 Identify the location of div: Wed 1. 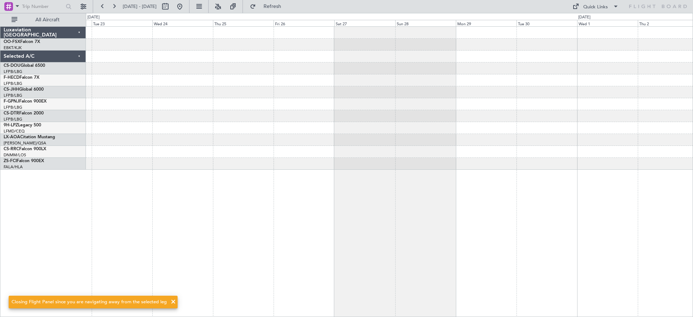
(607, 23).